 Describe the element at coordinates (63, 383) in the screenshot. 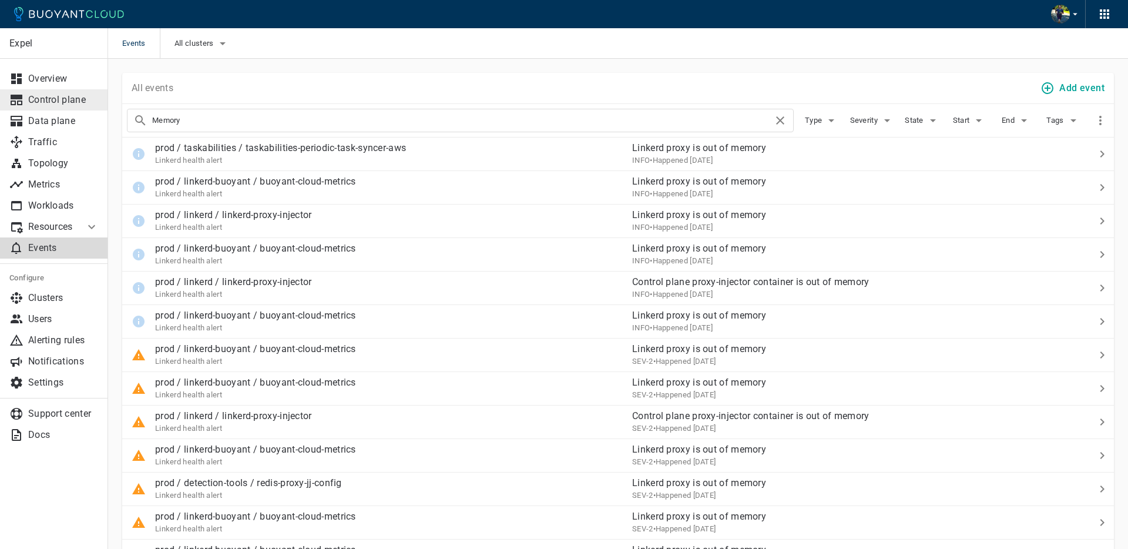

I see `p: Settings` at that location.